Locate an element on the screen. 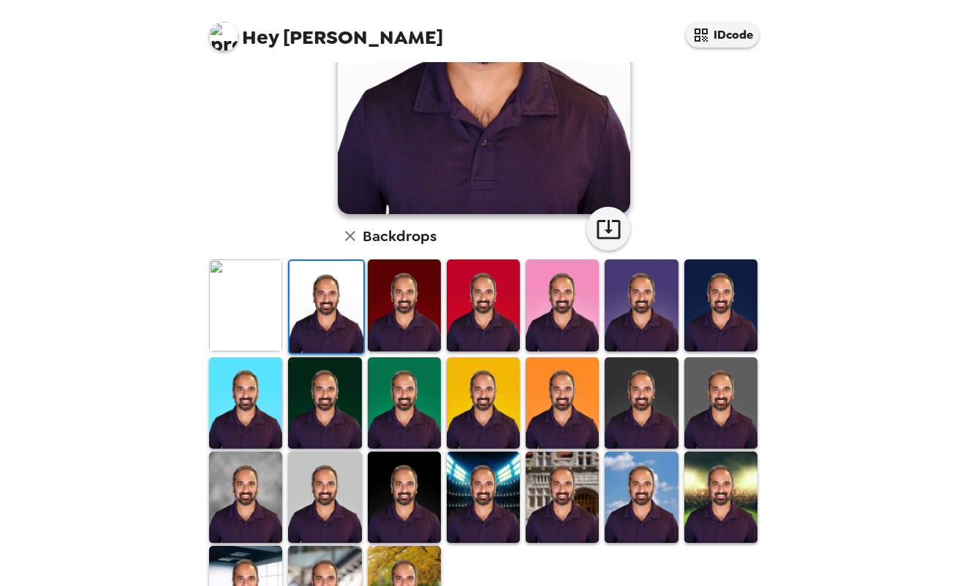  img: Original is located at coordinates (246, 305).